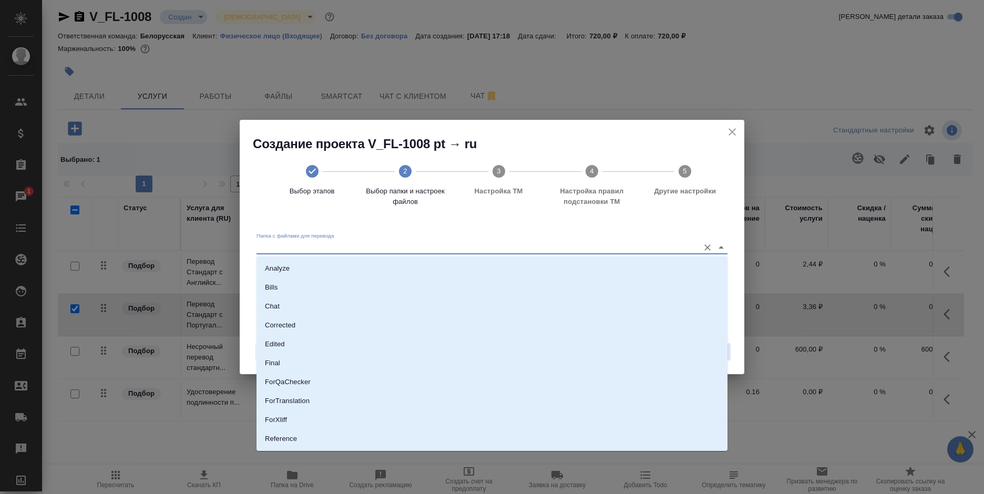  I want to click on span: Настройка правил подстановки TM, so click(591, 197).